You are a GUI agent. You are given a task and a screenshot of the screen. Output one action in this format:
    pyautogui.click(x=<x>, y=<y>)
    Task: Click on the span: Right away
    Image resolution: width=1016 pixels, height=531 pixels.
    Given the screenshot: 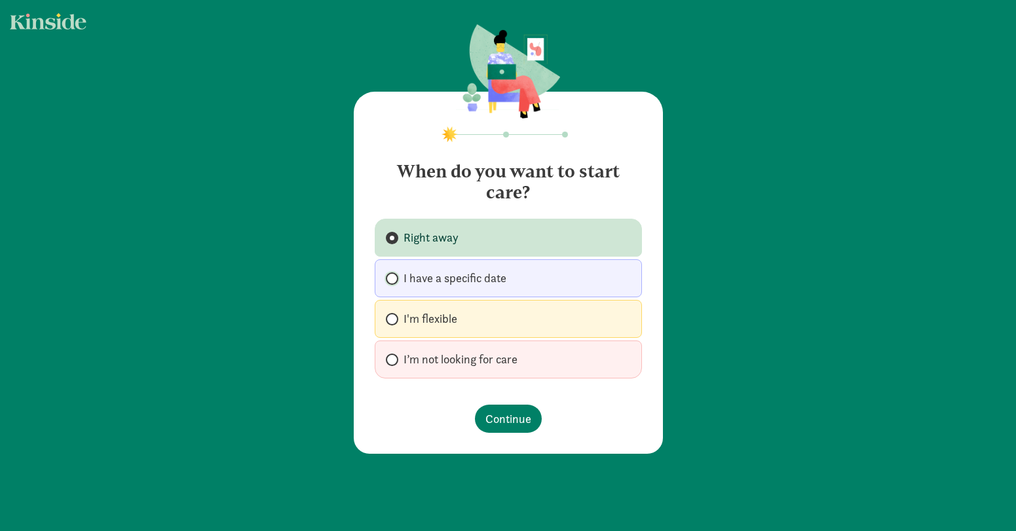 What is the action you would take?
    pyautogui.click(x=431, y=238)
    